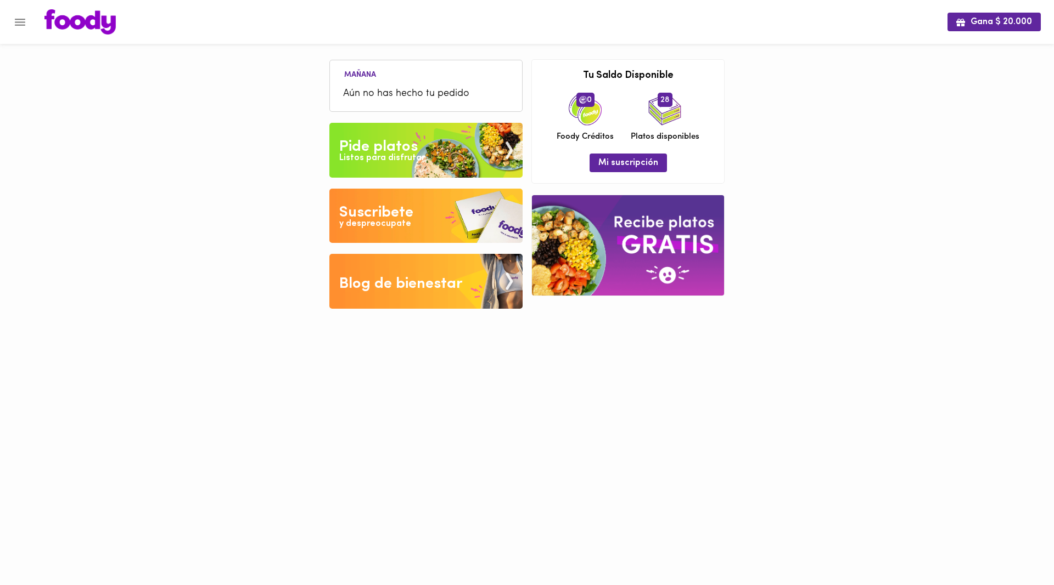  I want to click on div: y despreocupate, so click(375, 224).